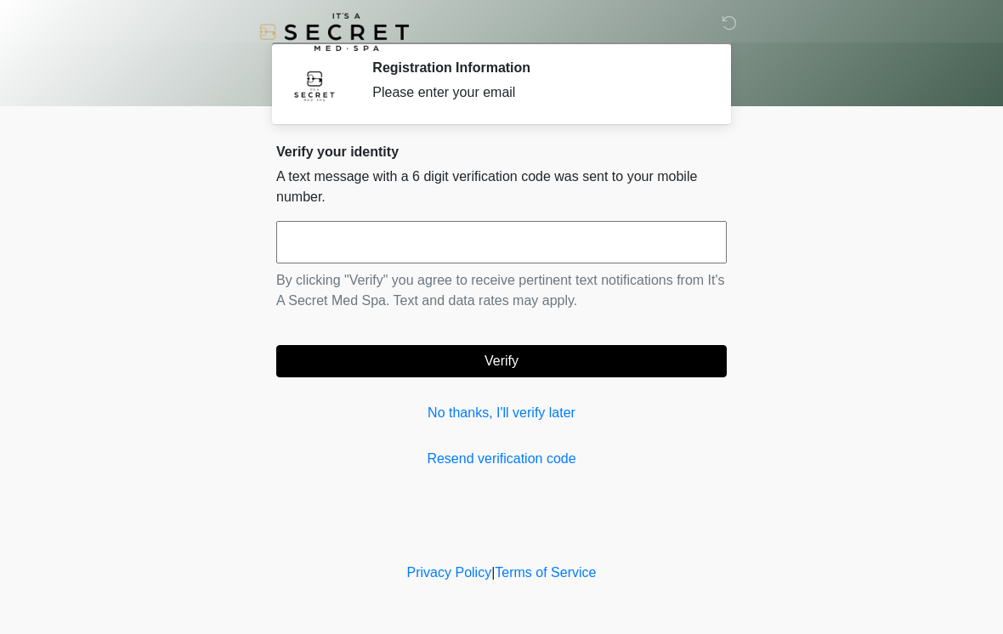  Describe the element at coordinates (314, 85) in the screenshot. I see `img: Agent Avatar` at that location.